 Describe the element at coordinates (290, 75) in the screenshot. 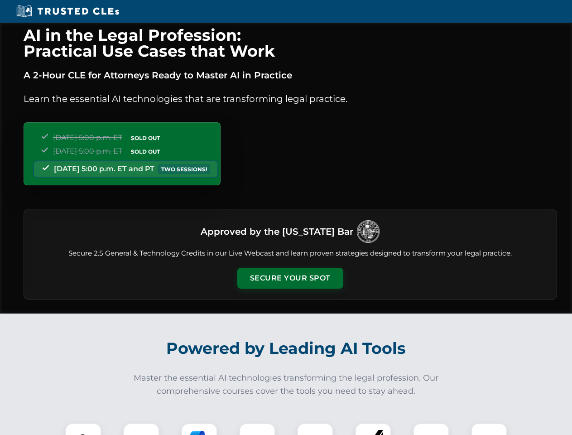

I see `p: A 2-Hour CLE for Attorneys Ready to Master AI in Practice` at that location.